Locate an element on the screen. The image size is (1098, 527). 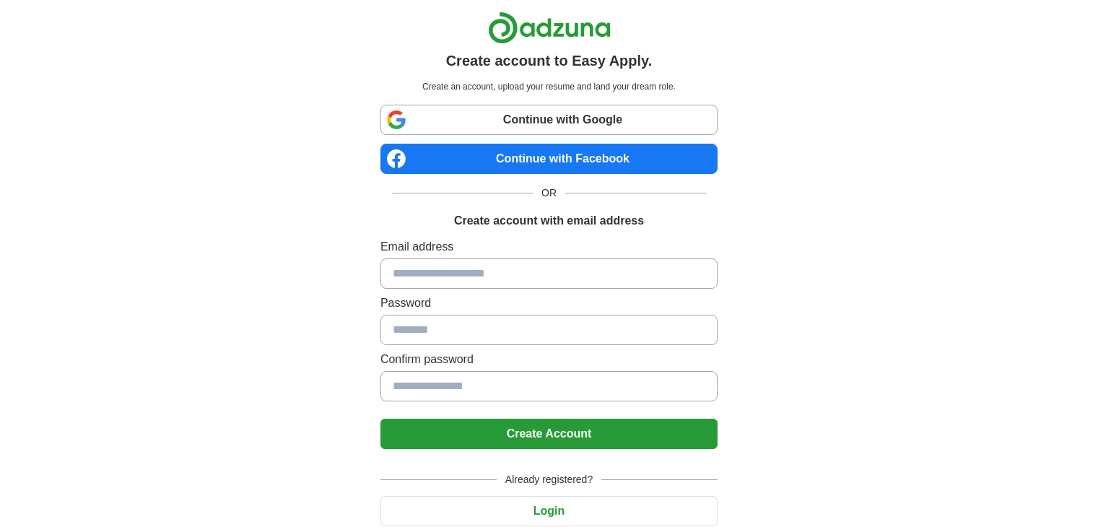
a: Continue with Google is located at coordinates (548, 120).